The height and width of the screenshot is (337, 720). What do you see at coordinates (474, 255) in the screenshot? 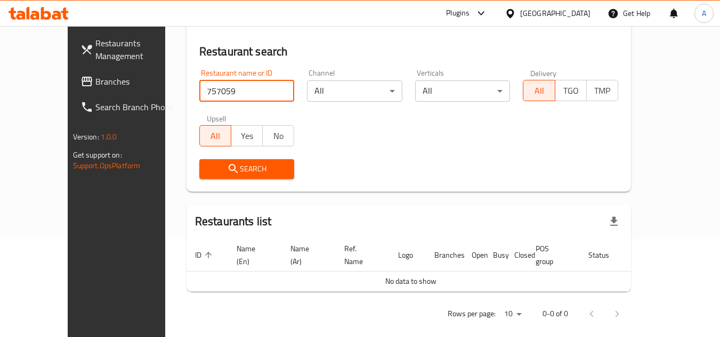
I see `th: Open` at bounding box center [474, 255].